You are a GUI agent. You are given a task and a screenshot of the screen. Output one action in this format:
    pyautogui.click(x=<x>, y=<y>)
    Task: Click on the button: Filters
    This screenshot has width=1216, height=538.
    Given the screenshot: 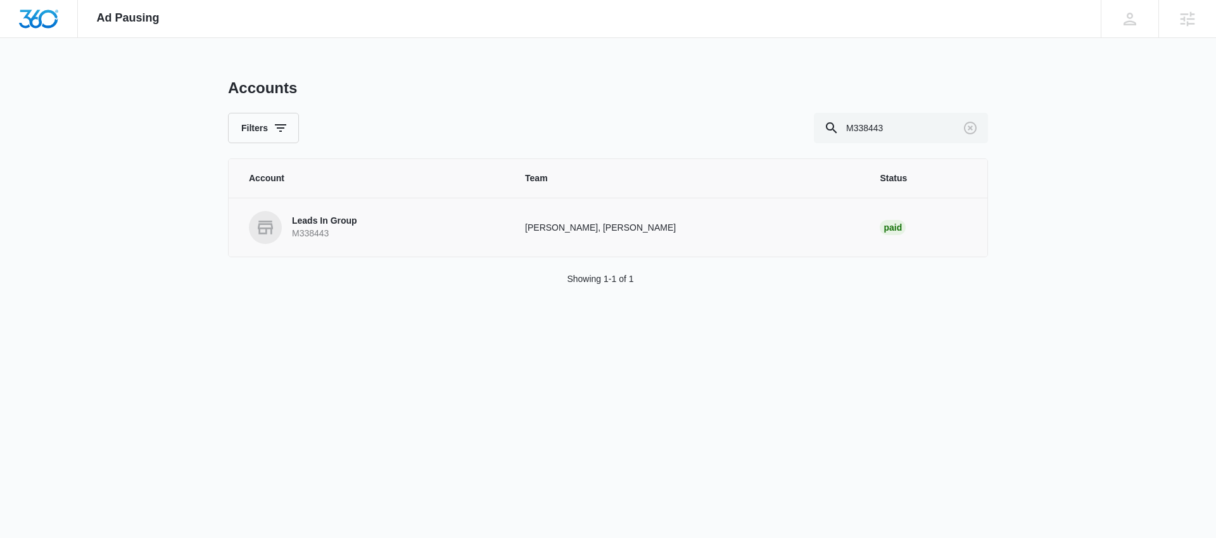 What is the action you would take?
    pyautogui.click(x=263, y=128)
    